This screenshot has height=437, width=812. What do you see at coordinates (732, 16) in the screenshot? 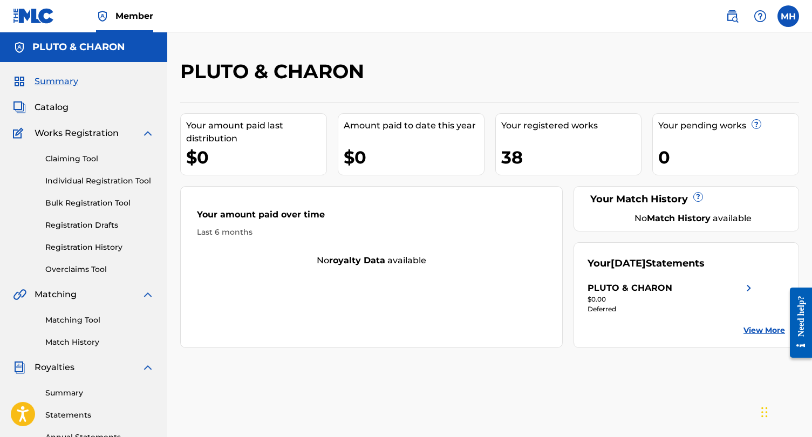
I see `img: search` at bounding box center [732, 16].